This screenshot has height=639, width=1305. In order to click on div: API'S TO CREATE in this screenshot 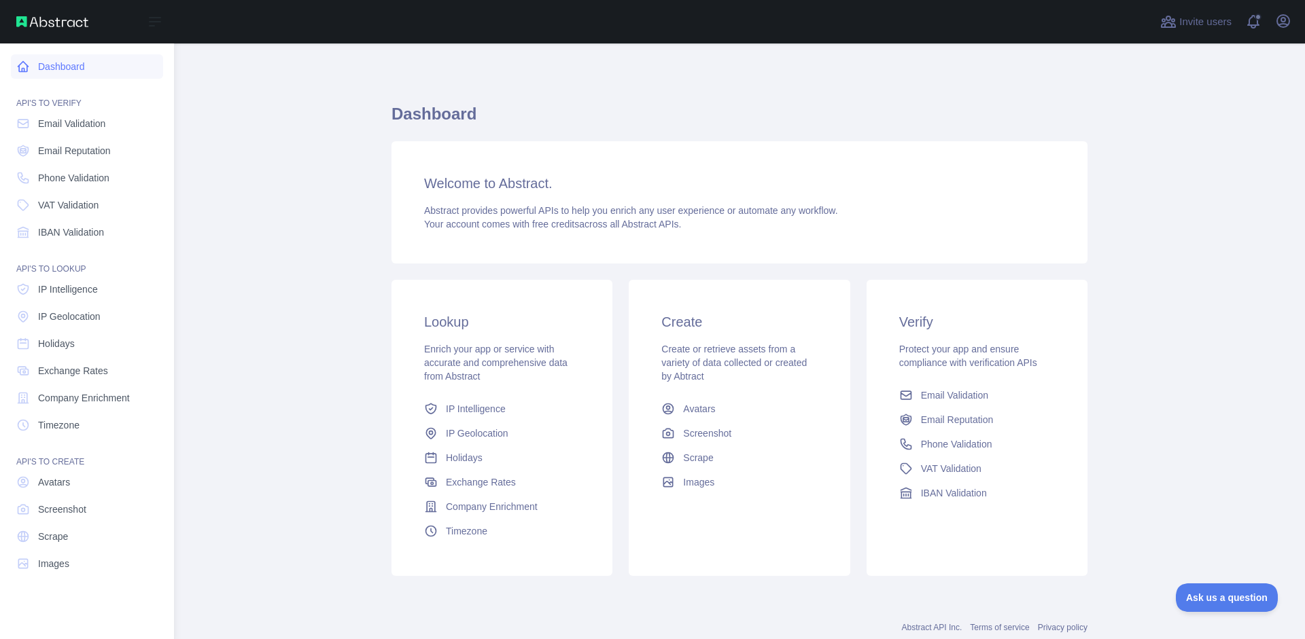, I will do `click(87, 454)`.